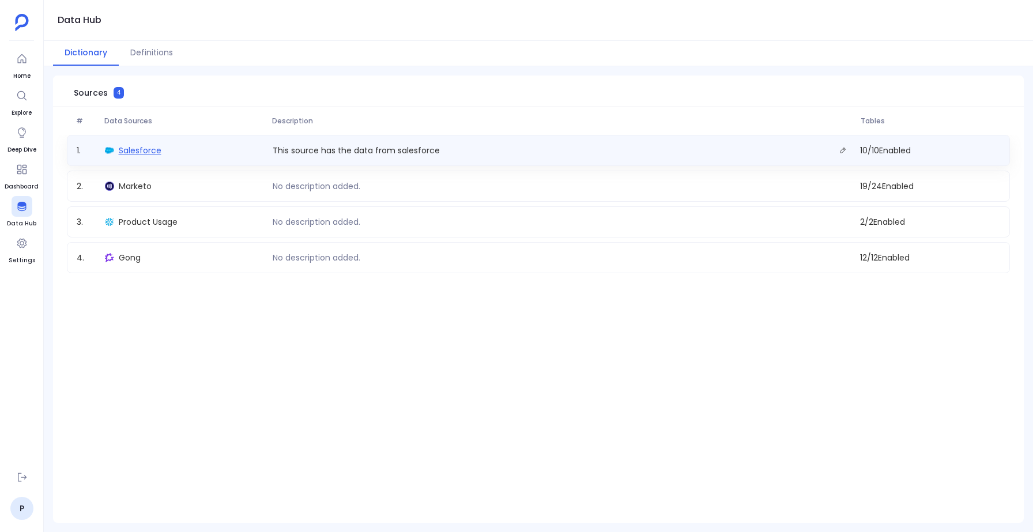 This screenshot has width=1033, height=532. What do you see at coordinates (148, 222) in the screenshot?
I see `span: Product Usage` at bounding box center [148, 222].